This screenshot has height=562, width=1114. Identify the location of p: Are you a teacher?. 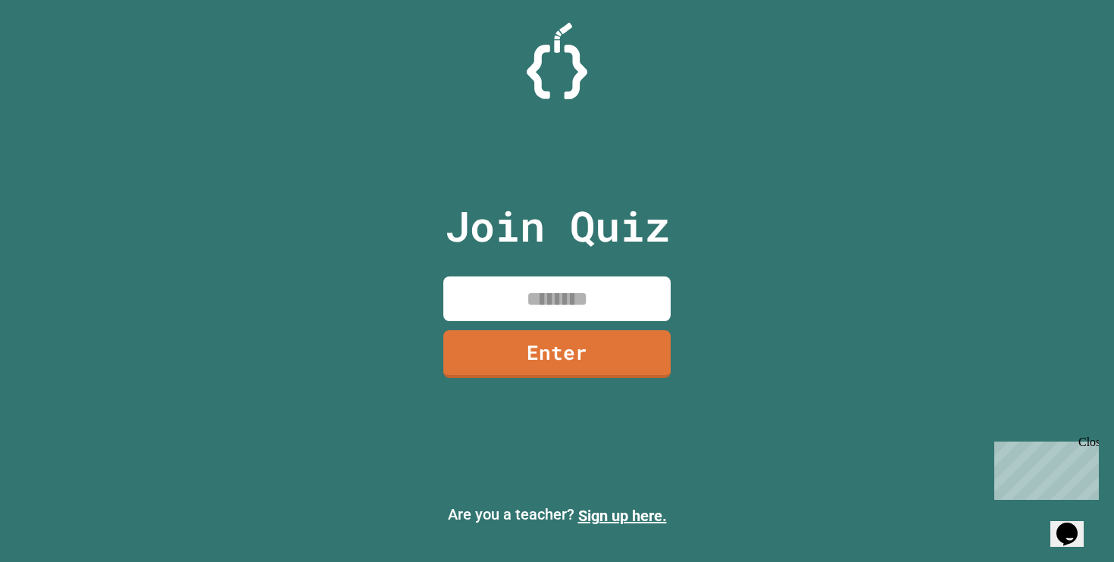
(557, 515).